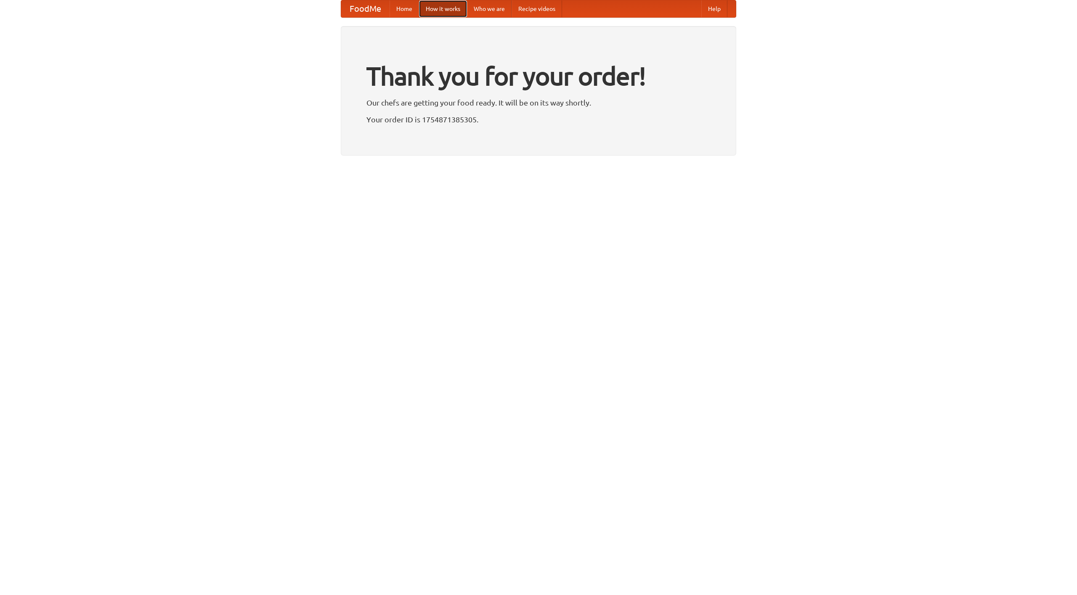 The height and width of the screenshot is (595, 1077). I want to click on a: Help, so click(715, 9).